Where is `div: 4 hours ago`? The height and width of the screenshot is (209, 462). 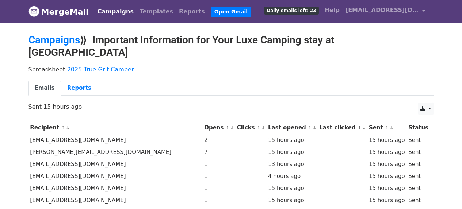
div: 4 hours ago is located at coordinates (292, 177).